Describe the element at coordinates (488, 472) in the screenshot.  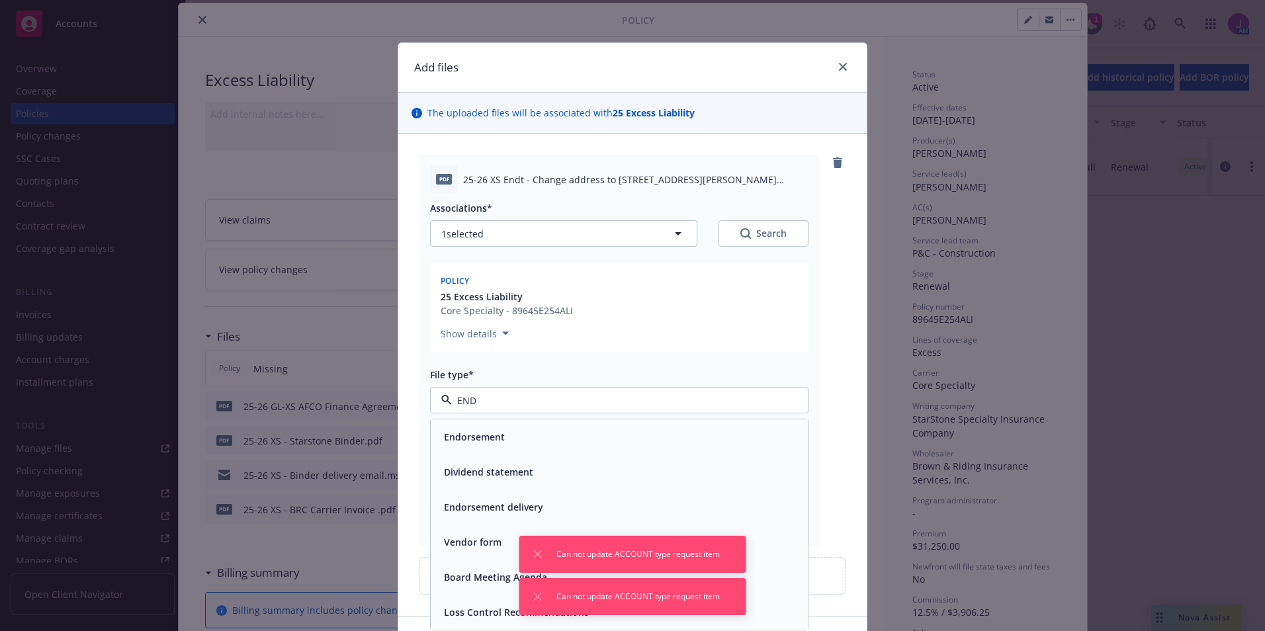
I see `button: Dividend statement` at that location.